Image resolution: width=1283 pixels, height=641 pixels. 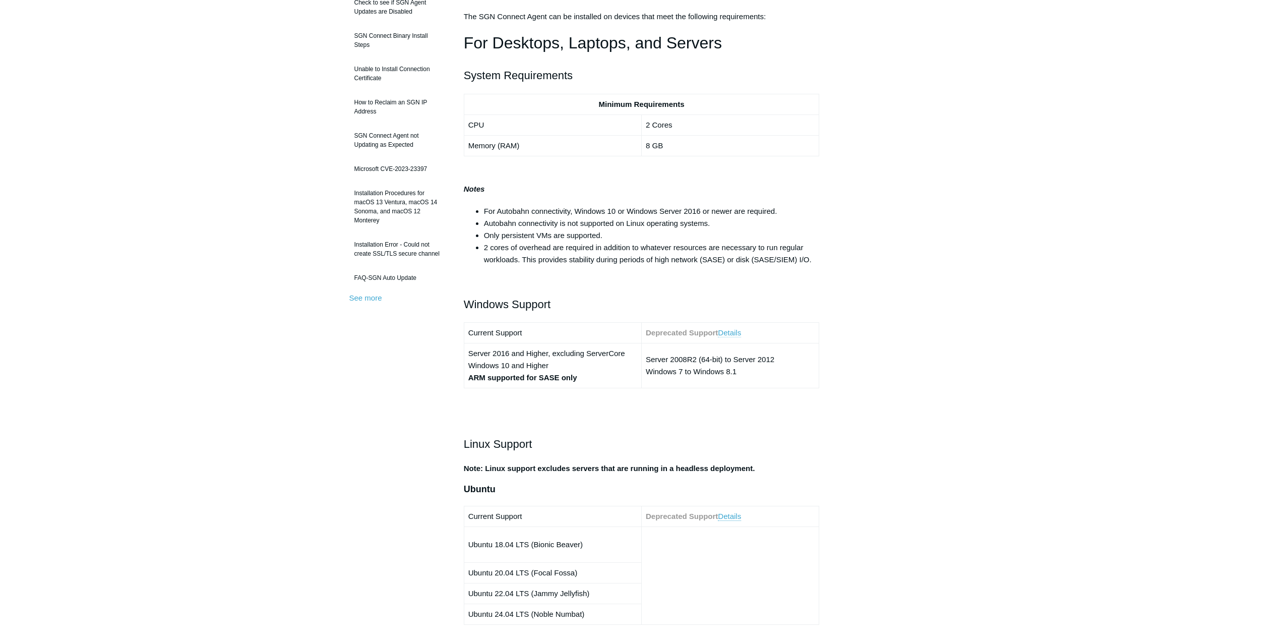 What do you see at coordinates (730, 125) in the screenshot?
I see `td: 2 Cores` at bounding box center [730, 125].